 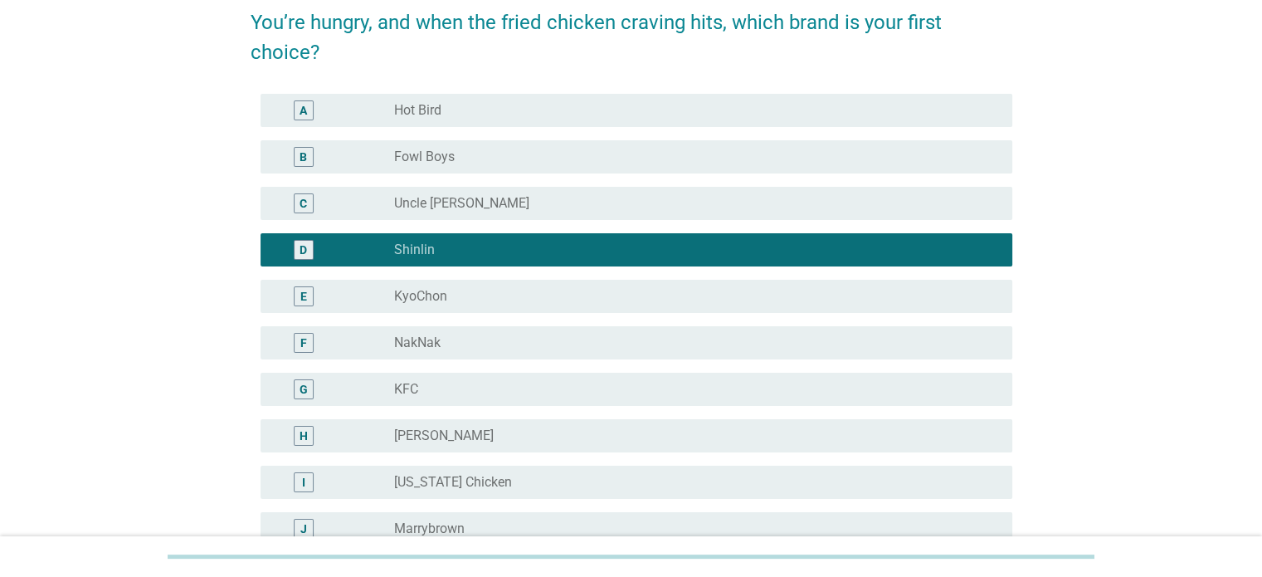 What do you see at coordinates (424, 157) in the screenshot?
I see `label: Fowl Boys` at bounding box center [424, 157].